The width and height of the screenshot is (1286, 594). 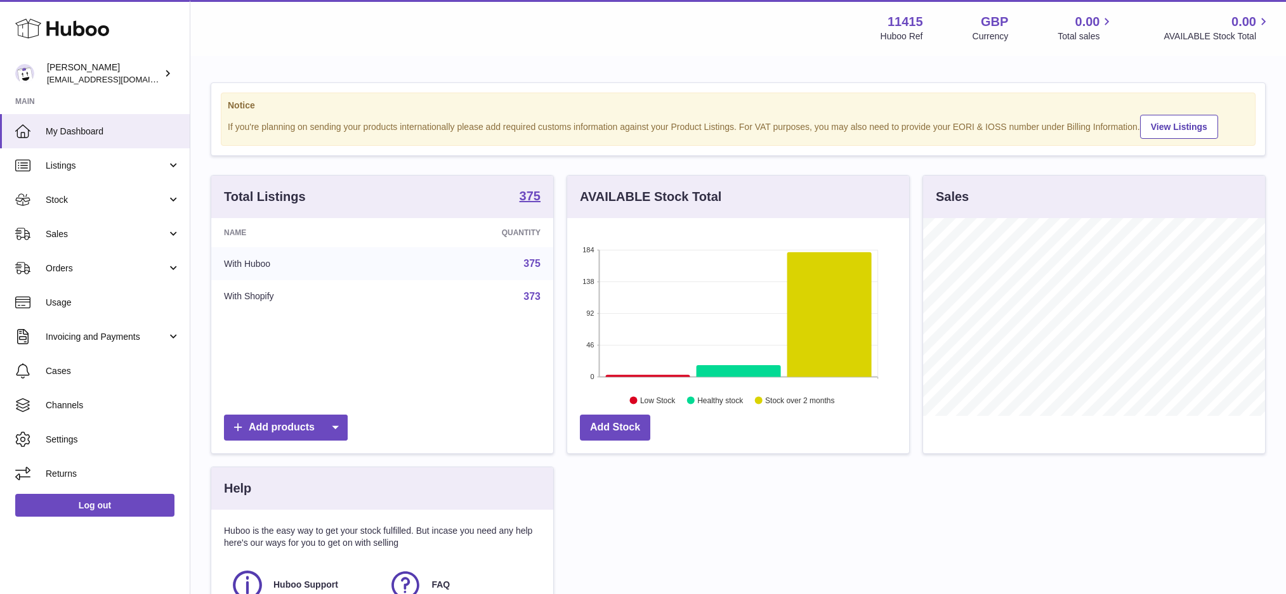 I want to click on span: Settings, so click(x=113, y=440).